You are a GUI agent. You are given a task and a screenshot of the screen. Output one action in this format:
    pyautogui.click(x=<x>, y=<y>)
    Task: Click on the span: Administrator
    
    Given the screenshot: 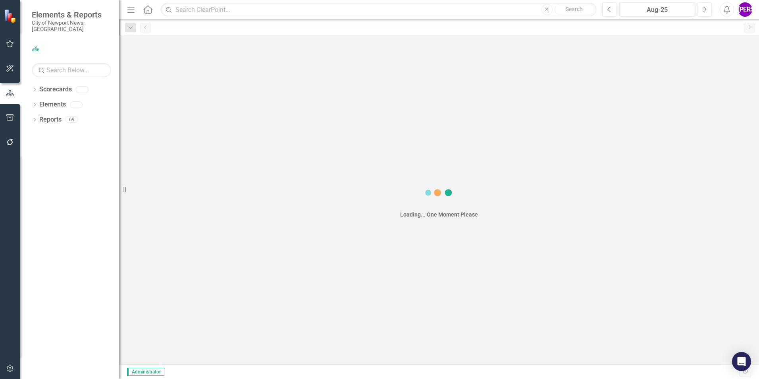 What is the action you would take?
    pyautogui.click(x=146, y=372)
    